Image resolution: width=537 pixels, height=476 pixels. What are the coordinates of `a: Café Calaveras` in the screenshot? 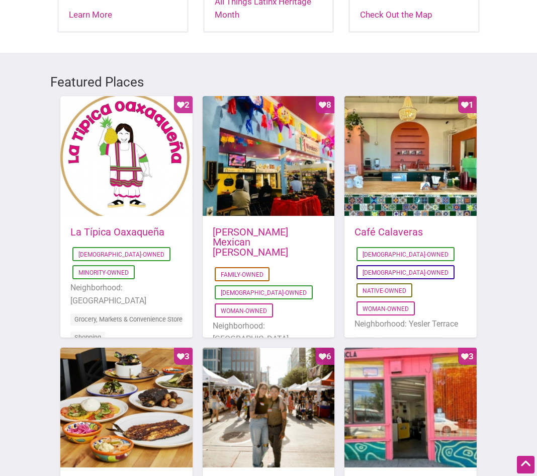 It's located at (389, 232).